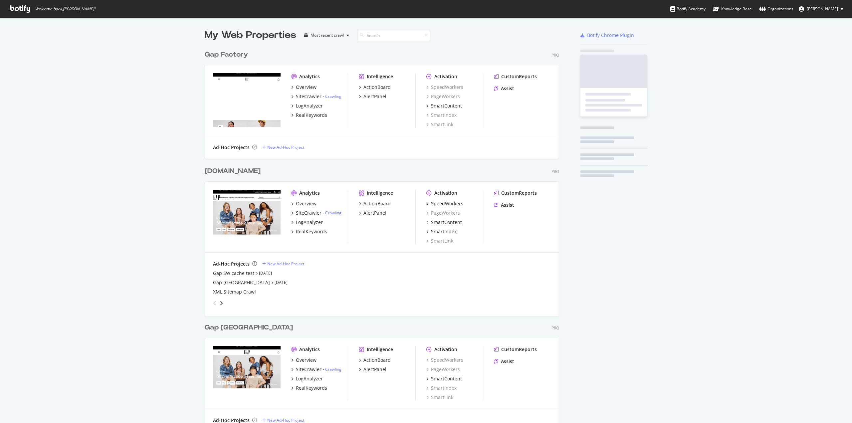  I want to click on div: XML Sitemap Crawl, so click(234, 292).